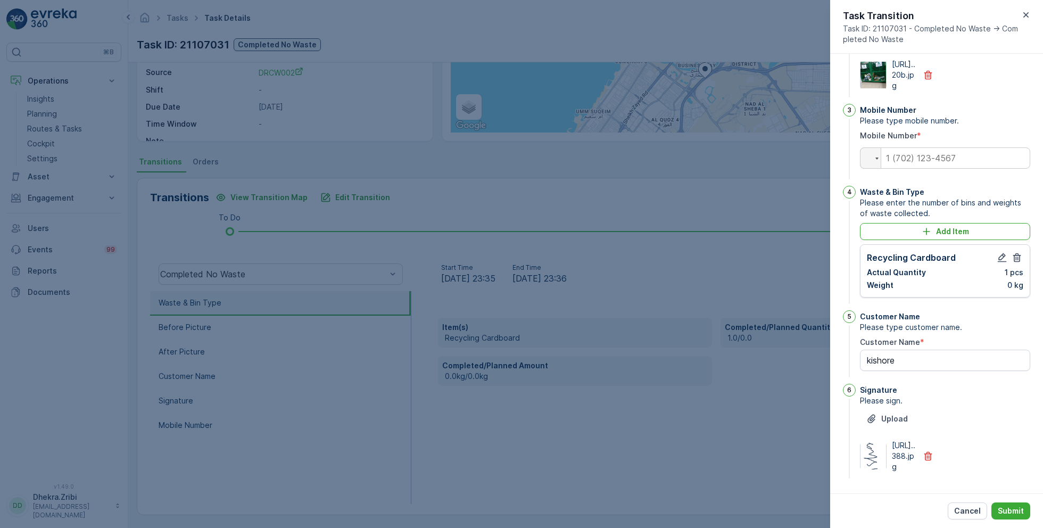 This screenshot has height=528, width=1043. I want to click on p: Actual Quantity, so click(896, 273).